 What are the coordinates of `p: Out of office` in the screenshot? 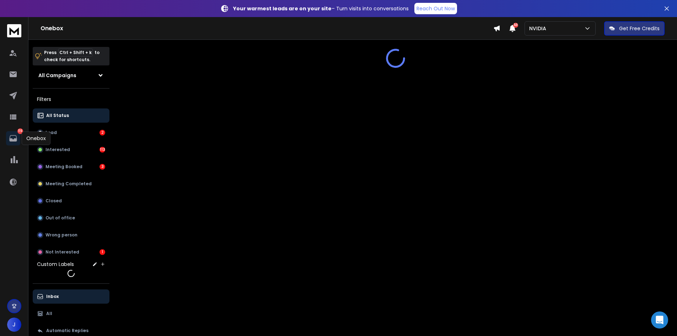 It's located at (60, 218).